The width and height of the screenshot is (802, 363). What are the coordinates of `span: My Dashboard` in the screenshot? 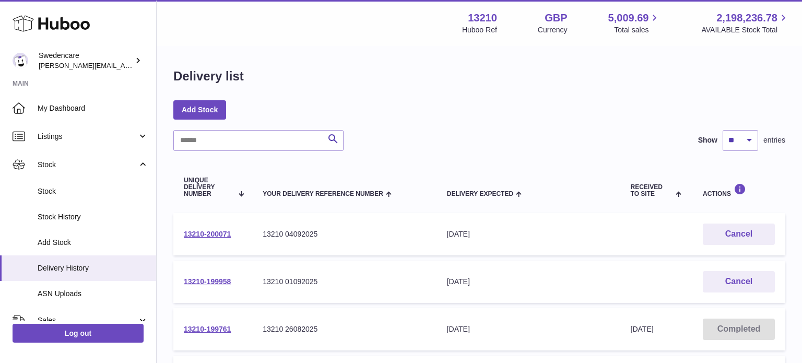 It's located at (93, 108).